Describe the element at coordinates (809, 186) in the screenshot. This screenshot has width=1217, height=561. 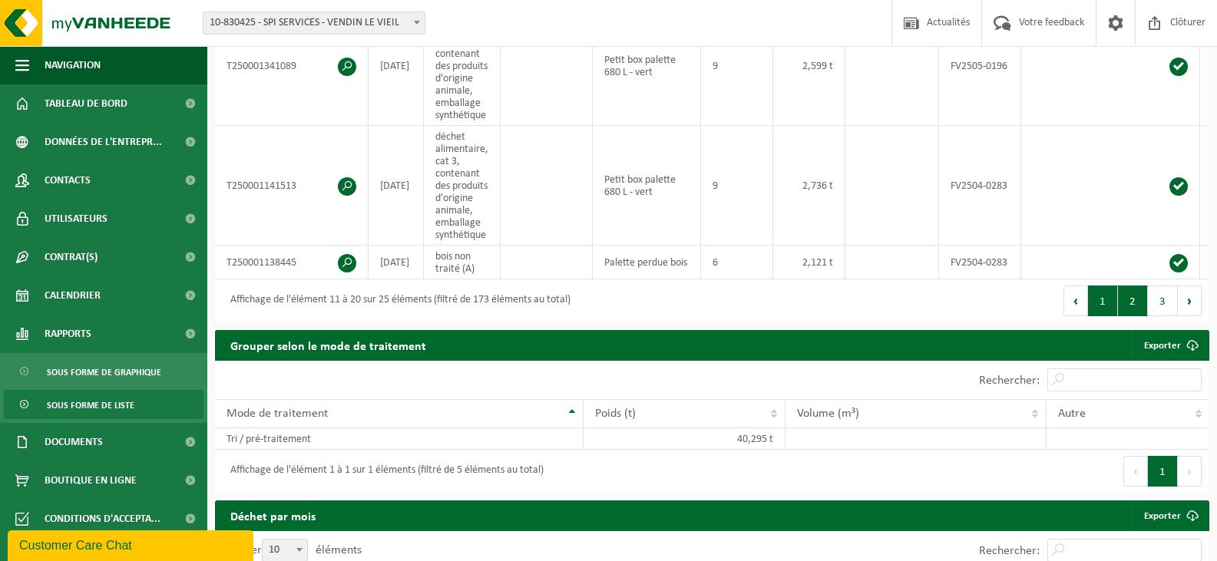
I see `td: 2,736 t` at that location.